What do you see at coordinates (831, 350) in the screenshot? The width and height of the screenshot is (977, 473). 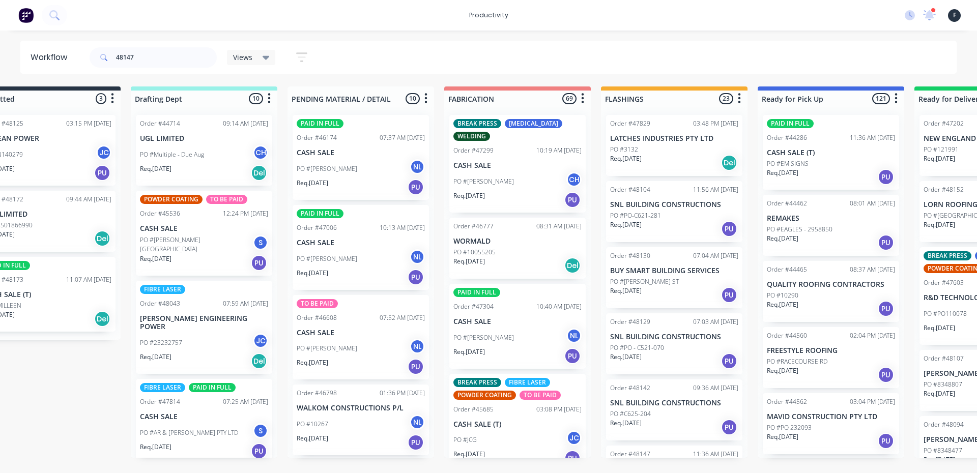 I see `p: FREESTYLE ROOFING` at bounding box center [831, 350].